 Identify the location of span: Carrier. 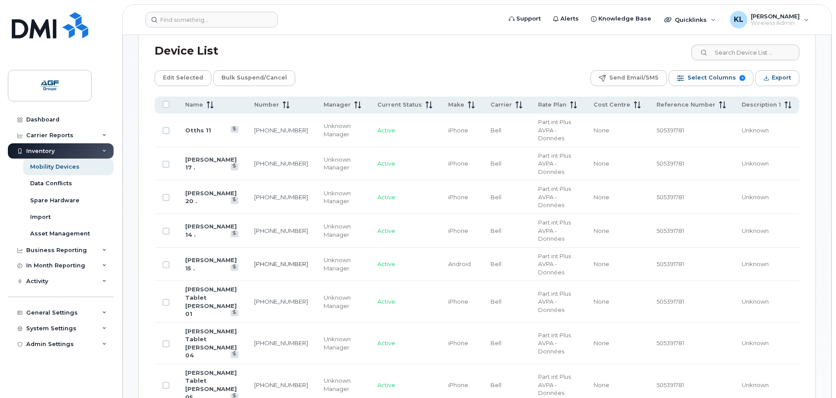
(501, 105).